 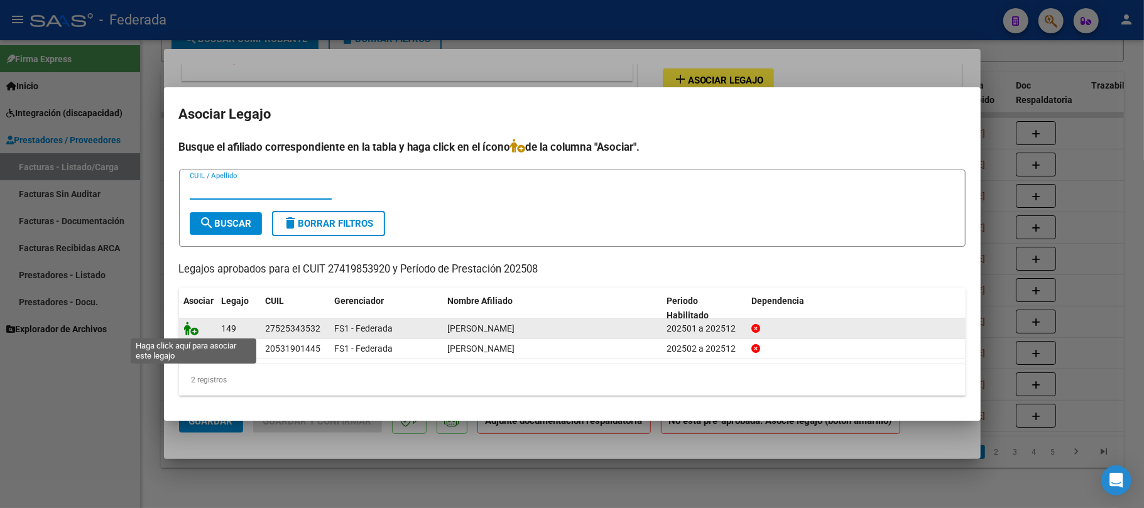 I want to click on span: Periodo Habilitado, so click(x=687, y=308).